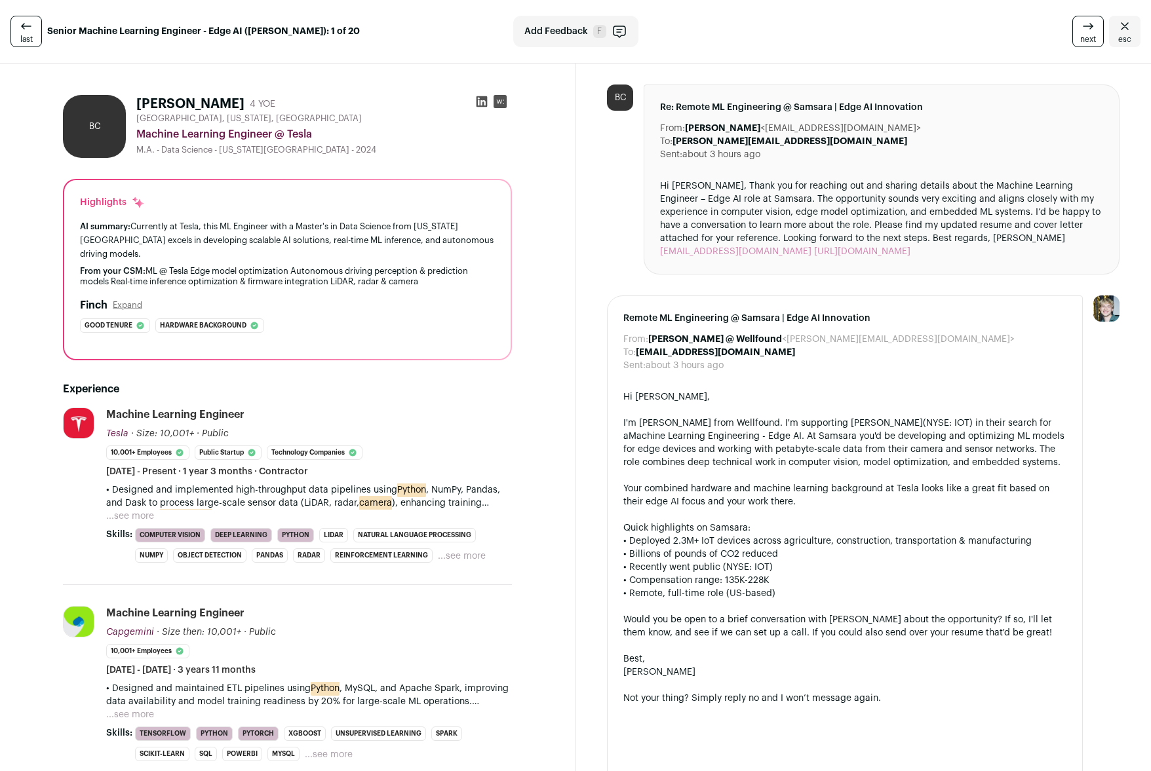  What do you see at coordinates (1088, 39) in the screenshot?
I see `span: next` at bounding box center [1088, 39].